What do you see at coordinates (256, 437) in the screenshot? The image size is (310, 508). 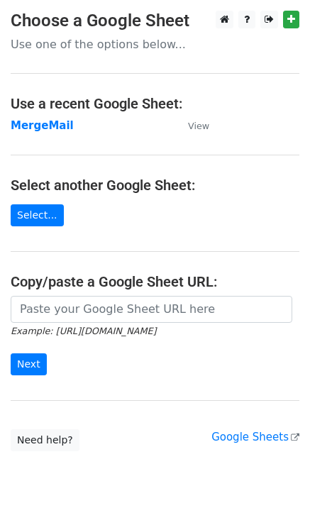 I see `a: Google Sheets` at bounding box center [256, 437].